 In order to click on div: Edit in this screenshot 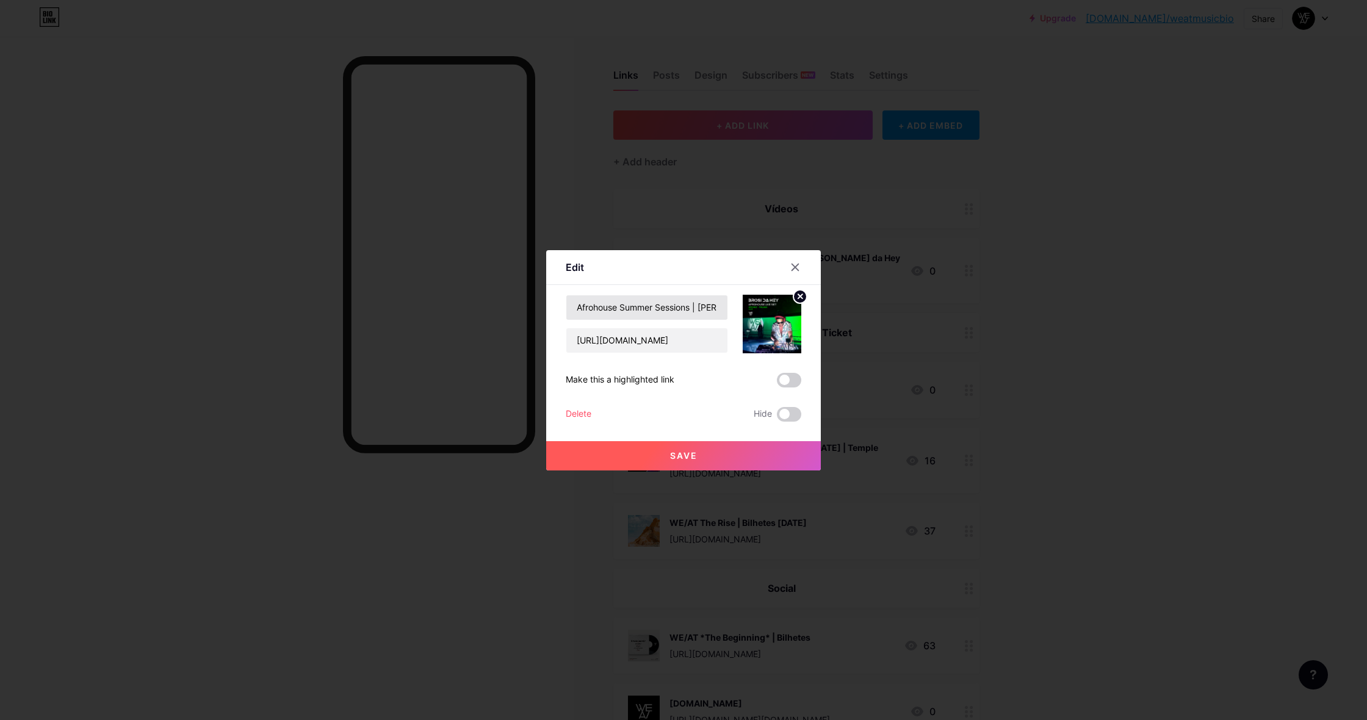, I will do `click(575, 267)`.